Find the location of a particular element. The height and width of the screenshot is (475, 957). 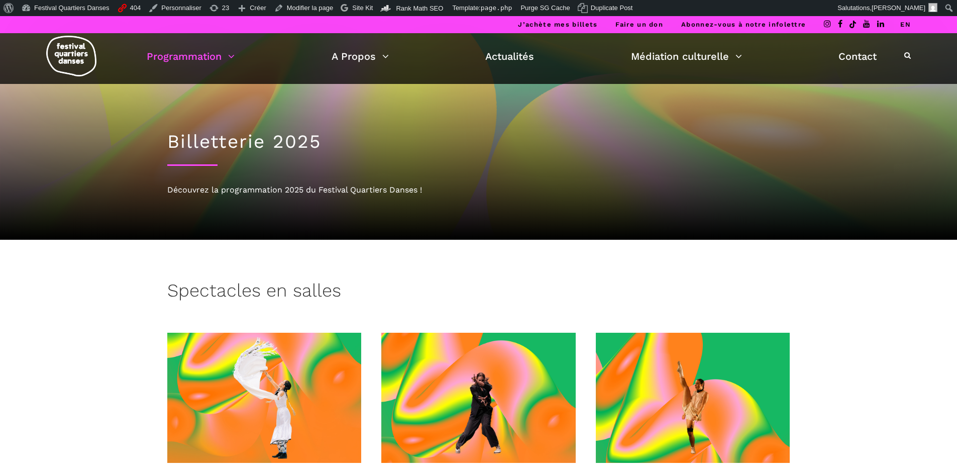

span: page.php is located at coordinates (496, 8).